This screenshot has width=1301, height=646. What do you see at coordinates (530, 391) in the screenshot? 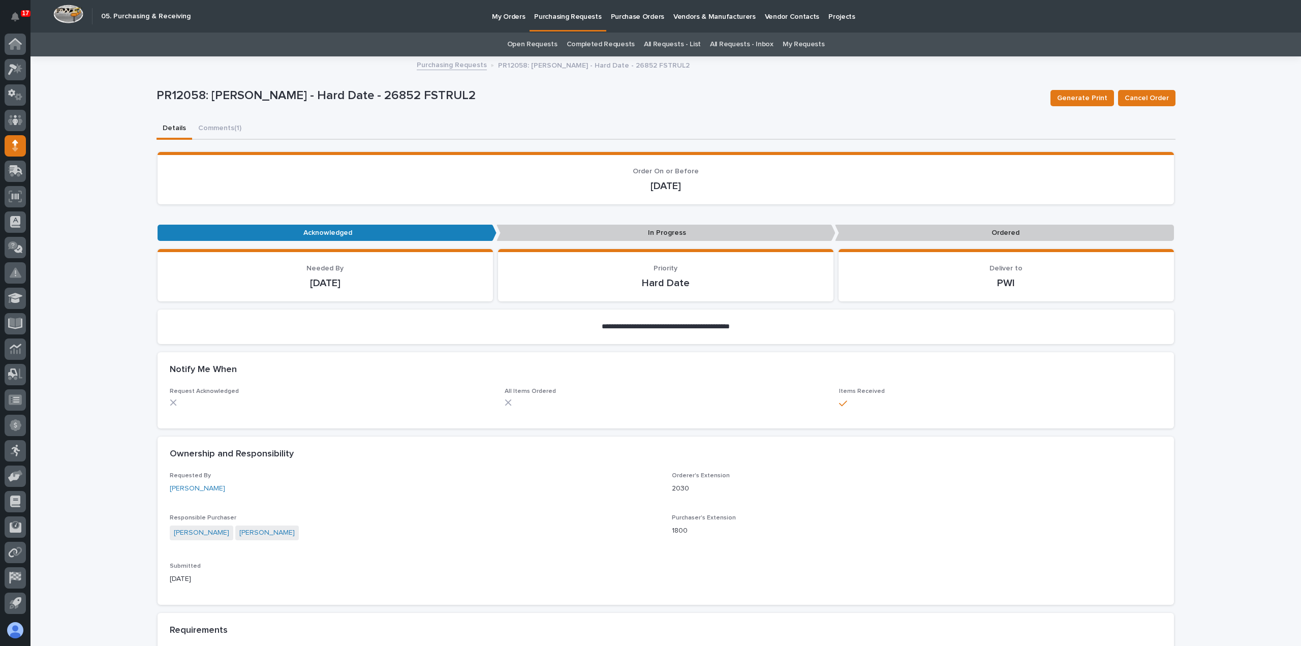
I see `span: All Items Ordered` at bounding box center [530, 391].